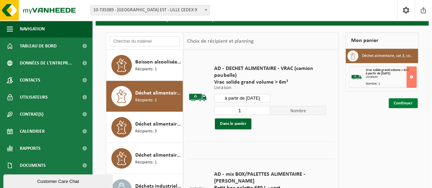 This screenshot has height=188, width=432. I want to click on button: Boisson alcoolisée, emballages en verre Récipients: 1, so click(144, 65).